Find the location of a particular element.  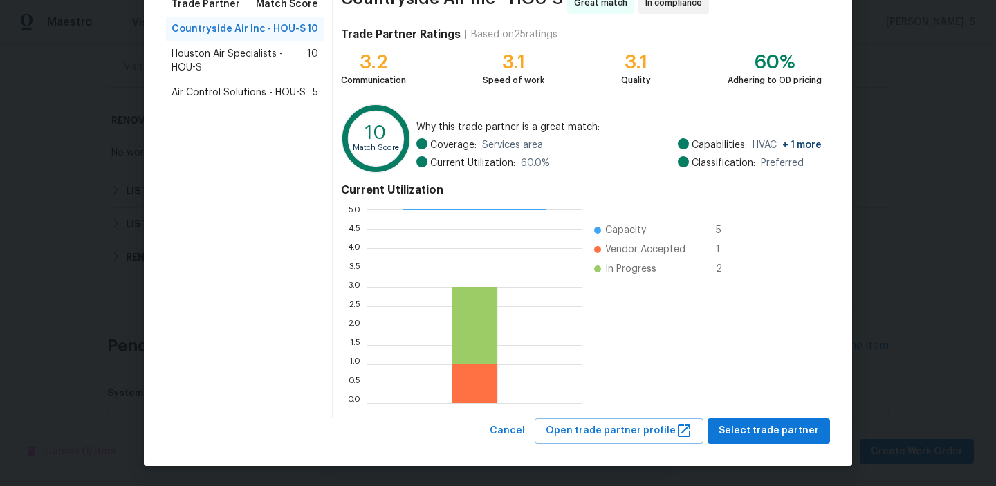

button: Select trade partner is located at coordinates (769, 431).